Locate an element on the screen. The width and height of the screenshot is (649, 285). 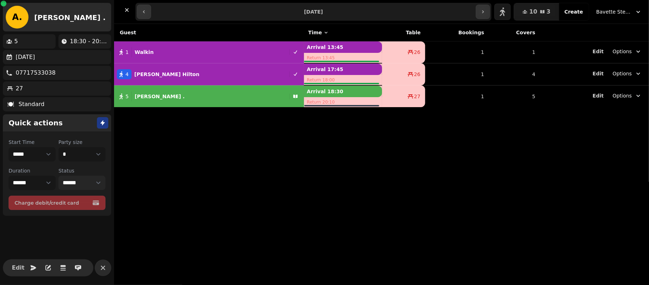
p: Return 20:10 is located at coordinates (343, 102).